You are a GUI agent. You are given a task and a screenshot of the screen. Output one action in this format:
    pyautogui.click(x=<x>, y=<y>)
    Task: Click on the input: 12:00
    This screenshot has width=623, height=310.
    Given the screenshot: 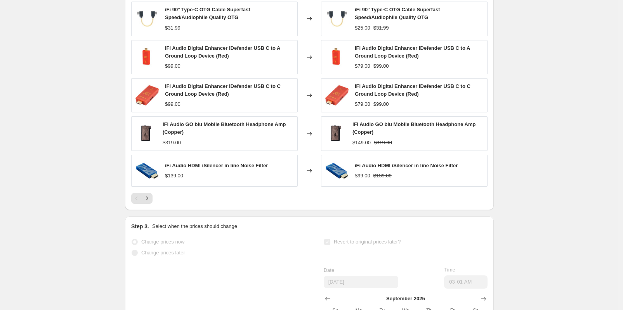 What is the action you would take?
    pyautogui.click(x=466, y=282)
    